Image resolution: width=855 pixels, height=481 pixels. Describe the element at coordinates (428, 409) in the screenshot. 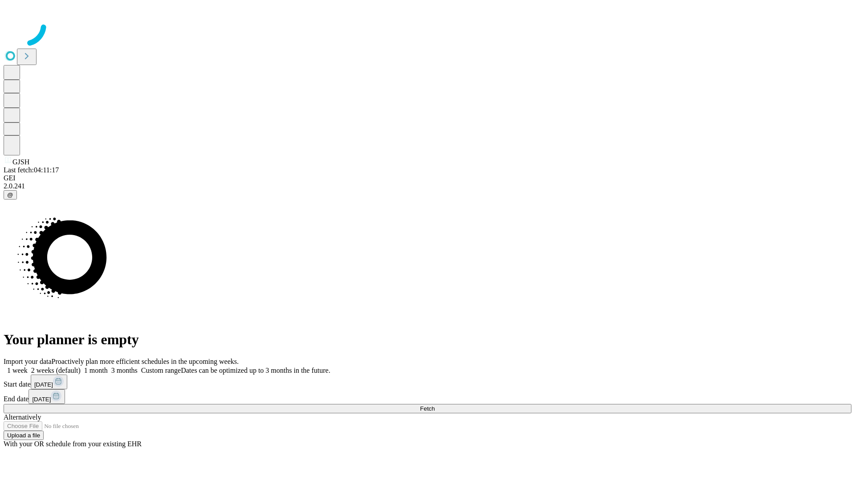

I see `button: Fetch` at that location.